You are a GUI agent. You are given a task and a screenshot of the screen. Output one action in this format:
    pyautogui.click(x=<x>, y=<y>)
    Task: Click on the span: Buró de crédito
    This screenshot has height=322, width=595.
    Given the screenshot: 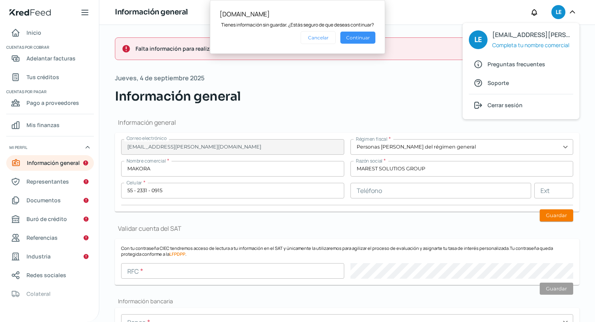 What is the action you would take?
    pyautogui.click(x=47, y=218)
    